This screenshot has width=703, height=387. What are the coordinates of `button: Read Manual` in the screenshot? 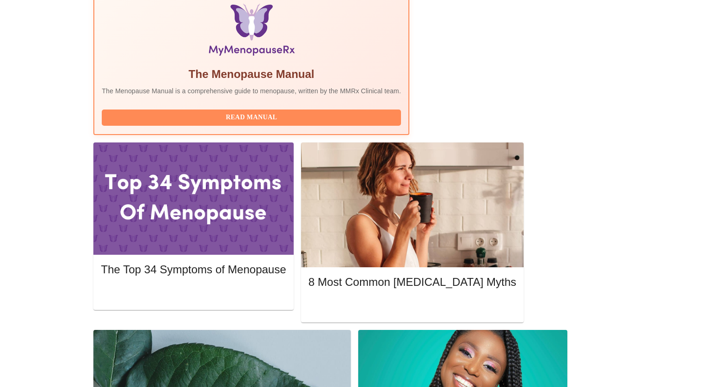 It's located at (251, 118).